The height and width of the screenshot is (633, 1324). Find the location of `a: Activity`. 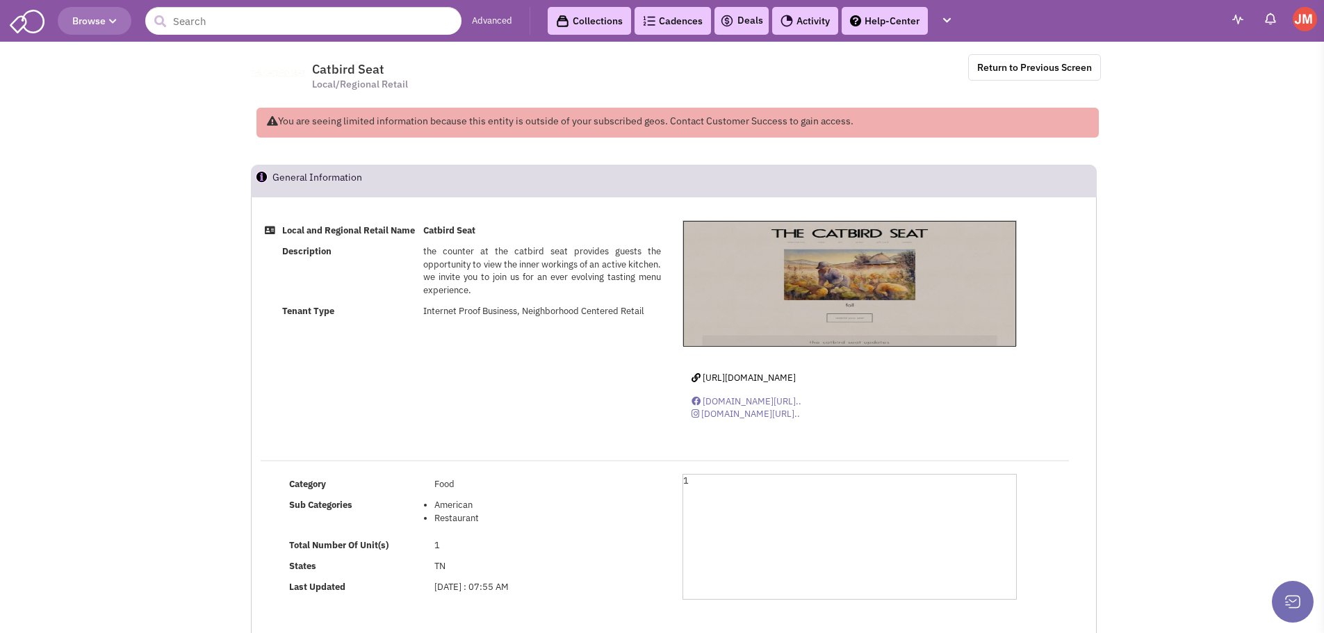

a: Activity is located at coordinates (805, 21).